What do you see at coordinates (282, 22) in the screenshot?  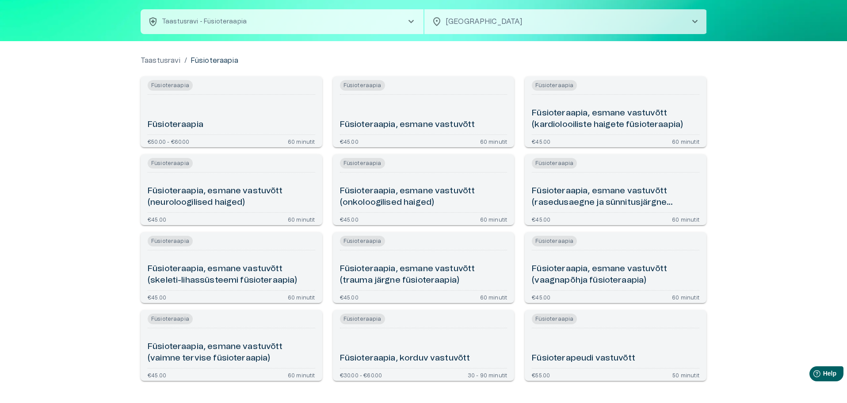 I see `button: health_and_safetyTaastusravi - Füsioteraapiachevron_right` at bounding box center [282, 22].